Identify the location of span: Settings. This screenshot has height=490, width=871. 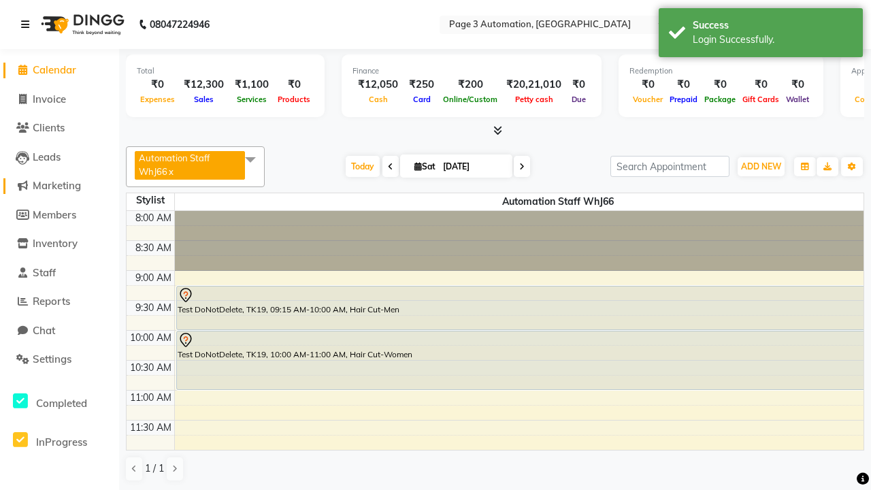
(52, 358).